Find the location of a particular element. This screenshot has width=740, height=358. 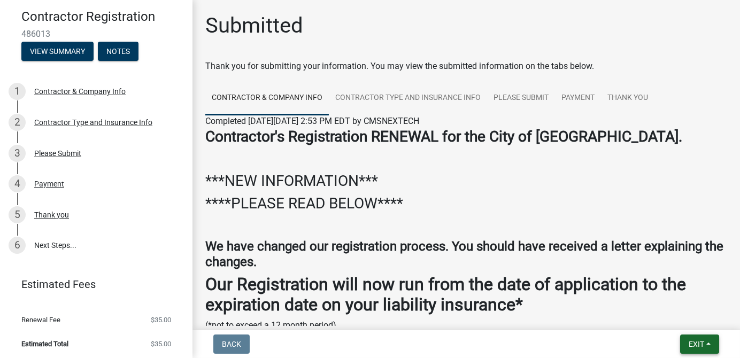

div: 5 is located at coordinates (17, 215).